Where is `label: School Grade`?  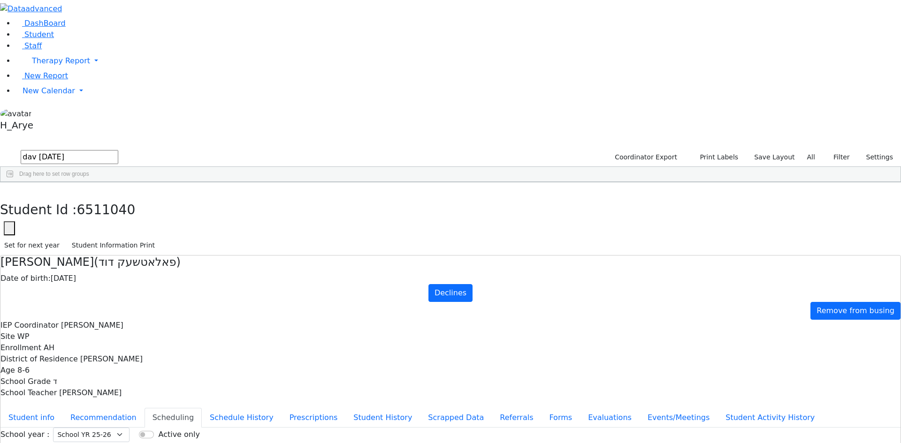
label: School Grade is located at coordinates (25, 382).